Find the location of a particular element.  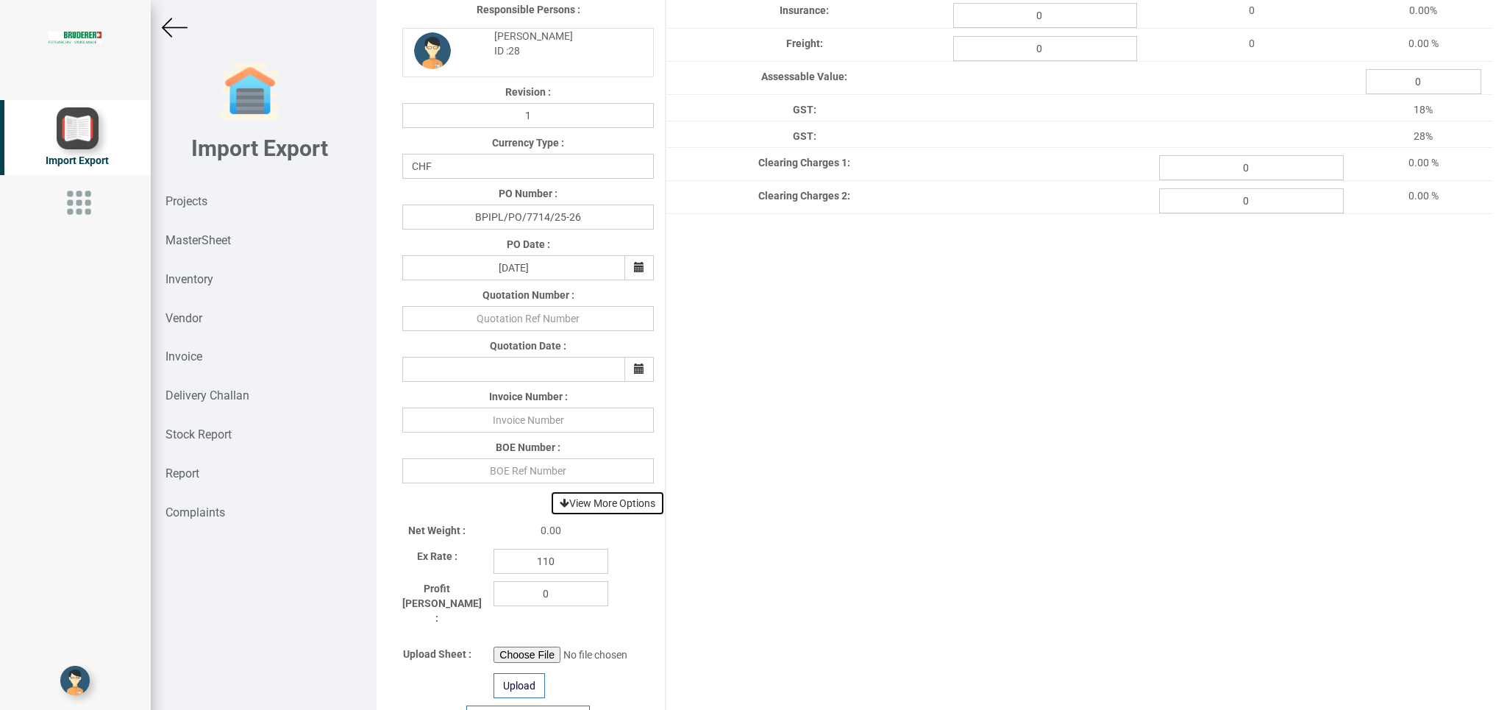

label: PO Number : is located at coordinates (528, 193).